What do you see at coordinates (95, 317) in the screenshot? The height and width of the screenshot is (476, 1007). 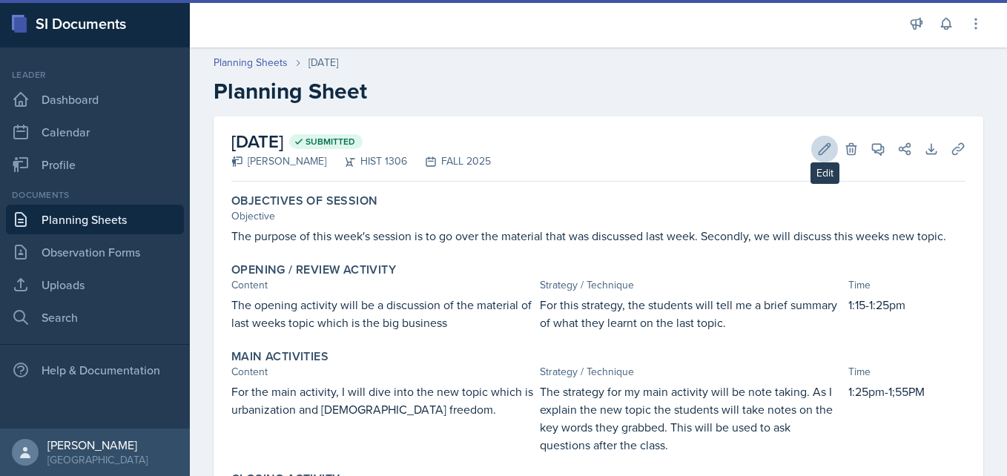 I see `a: Search` at bounding box center [95, 317].